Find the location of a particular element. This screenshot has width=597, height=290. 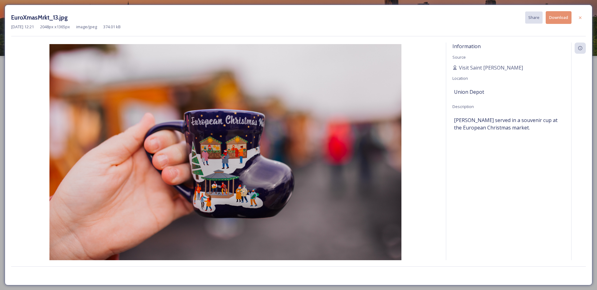

span: Union Depot is located at coordinates (469, 92).